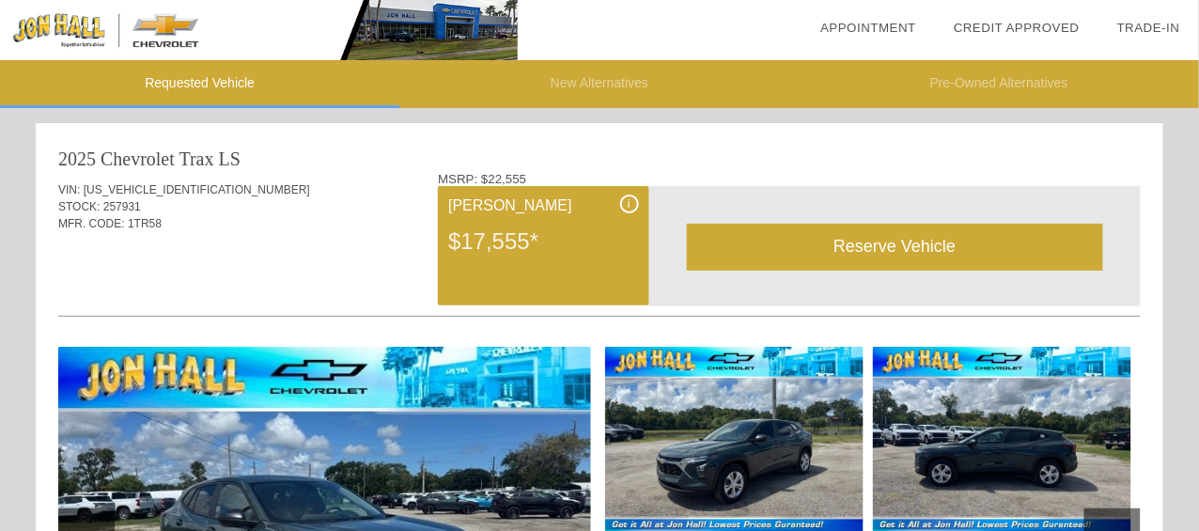 The height and width of the screenshot is (531, 1199). What do you see at coordinates (69, 190) in the screenshot?
I see `span: VIN:` at bounding box center [69, 190].